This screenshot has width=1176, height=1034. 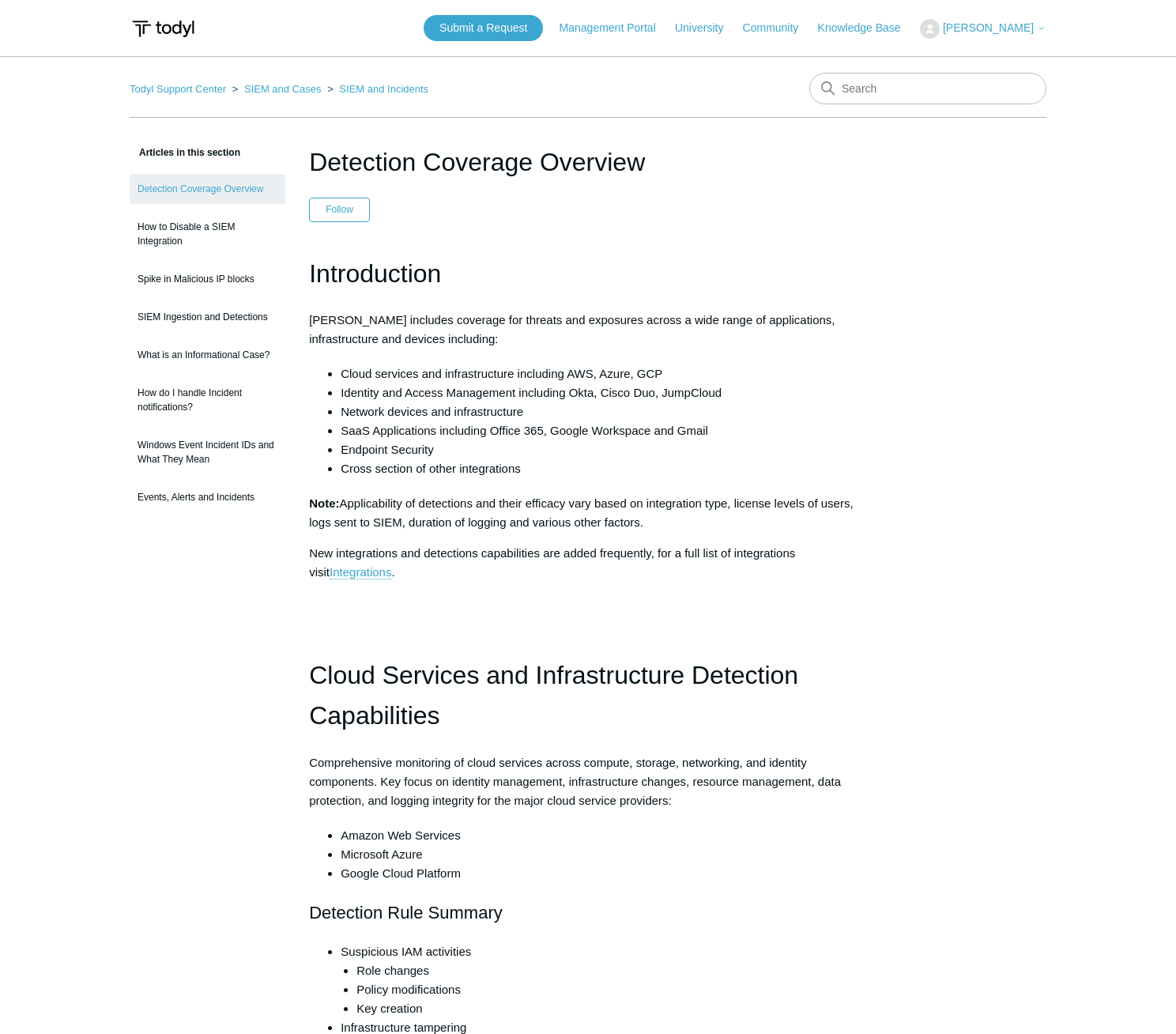 I want to click on li: Todyl Support Center, so click(x=180, y=88).